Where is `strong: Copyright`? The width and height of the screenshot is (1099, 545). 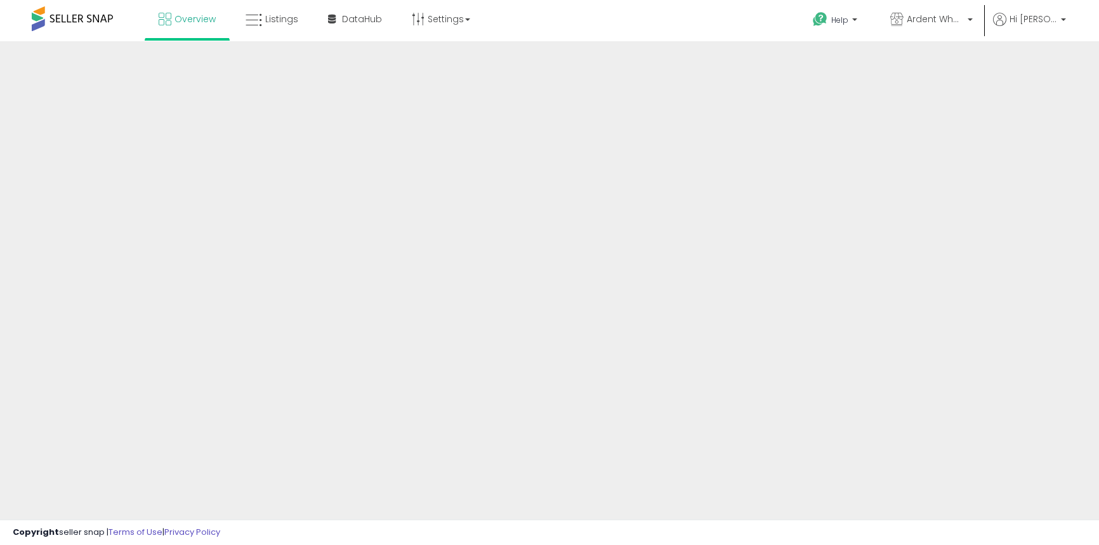
strong: Copyright is located at coordinates (36, 532).